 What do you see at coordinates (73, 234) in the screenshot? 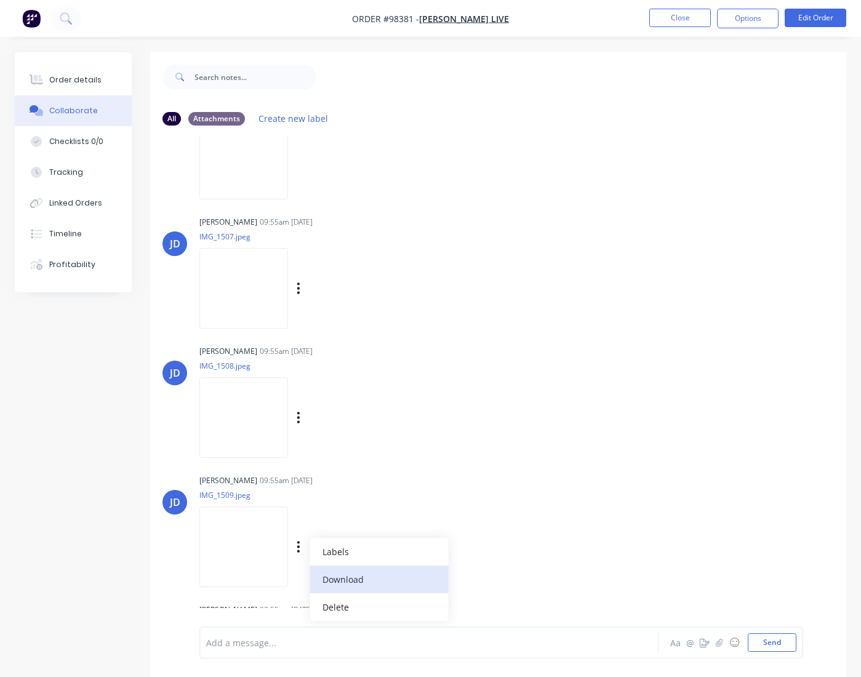
I see `button: Timeline` at bounding box center [73, 234].